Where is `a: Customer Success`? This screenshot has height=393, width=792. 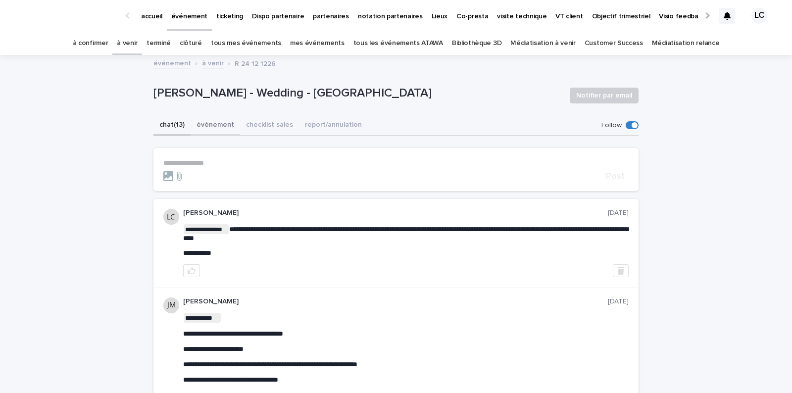 a: Customer Success is located at coordinates (614, 43).